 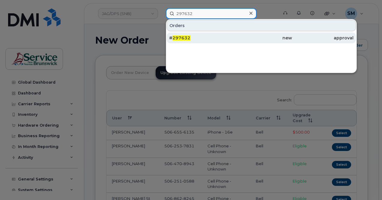 What do you see at coordinates (323, 38) in the screenshot?
I see `div: approval` at bounding box center [323, 38].